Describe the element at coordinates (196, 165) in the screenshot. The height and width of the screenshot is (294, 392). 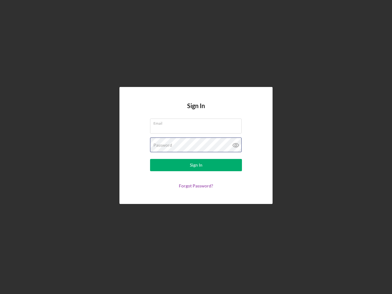
I see `button: Sign In` at that location.